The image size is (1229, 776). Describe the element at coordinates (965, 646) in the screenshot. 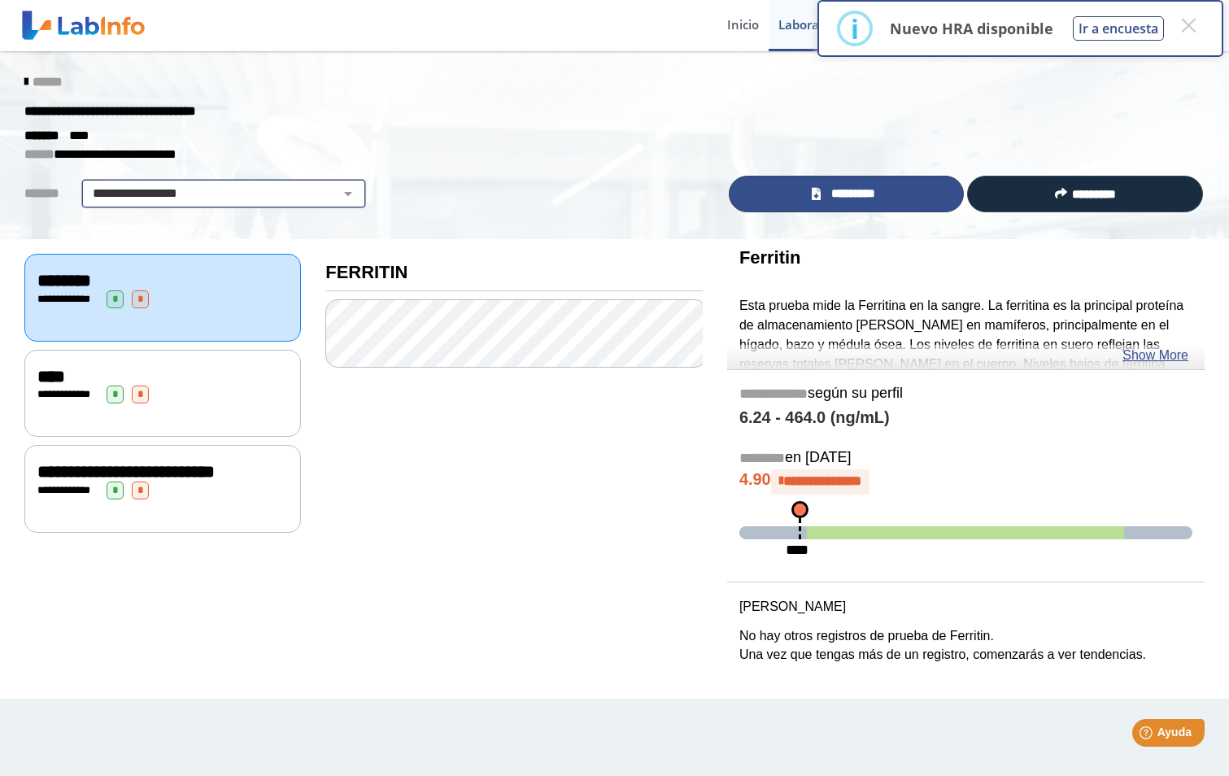

I see `p: No hay otros registros de prueba de Ferritin. Una vez que tengas más de un registro, comenzarás a...` at that location.